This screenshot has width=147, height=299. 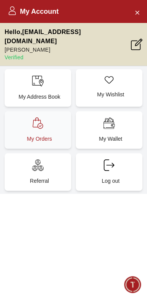 What do you see at coordinates (39, 181) in the screenshot?
I see `p: Referral` at bounding box center [39, 181].